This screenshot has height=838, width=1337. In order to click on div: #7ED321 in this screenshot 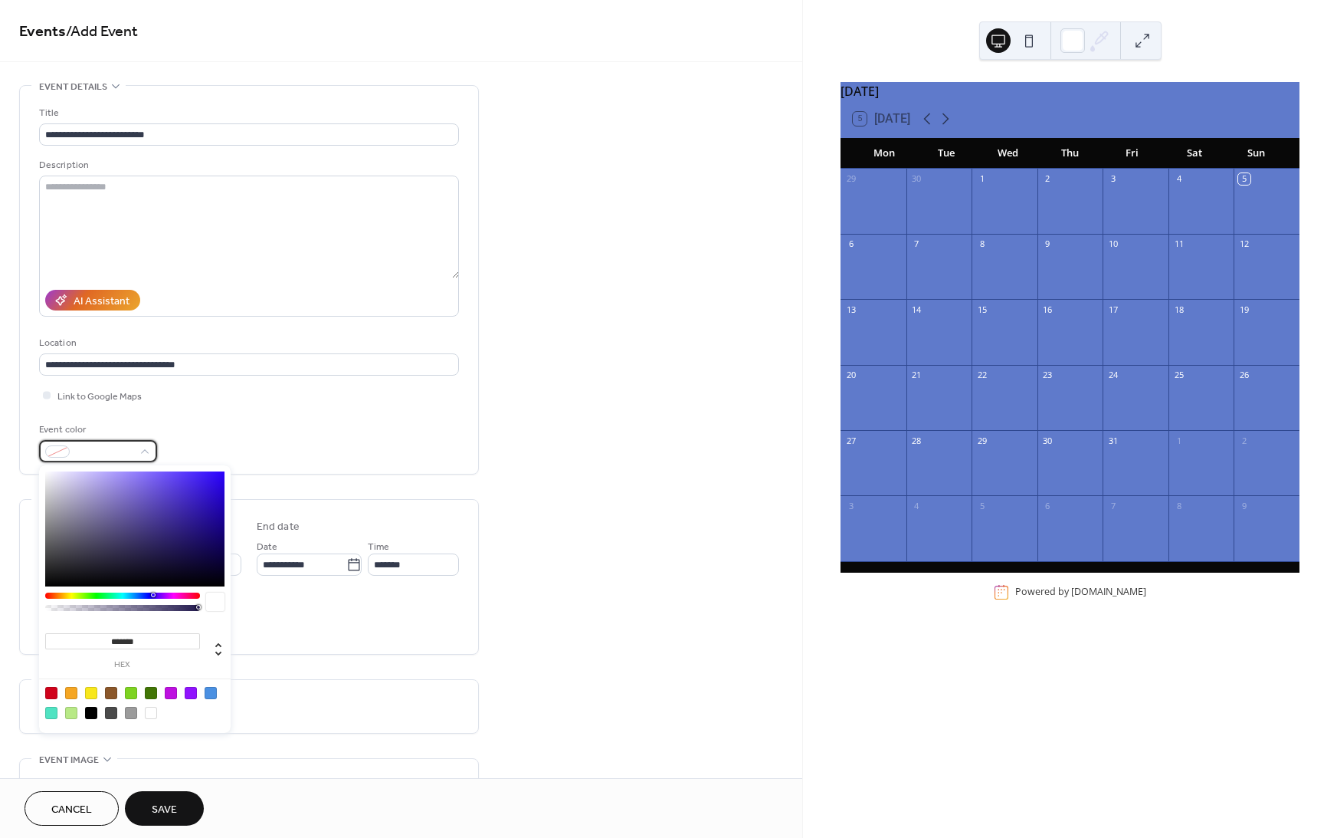, I will do `click(131, 693)`.